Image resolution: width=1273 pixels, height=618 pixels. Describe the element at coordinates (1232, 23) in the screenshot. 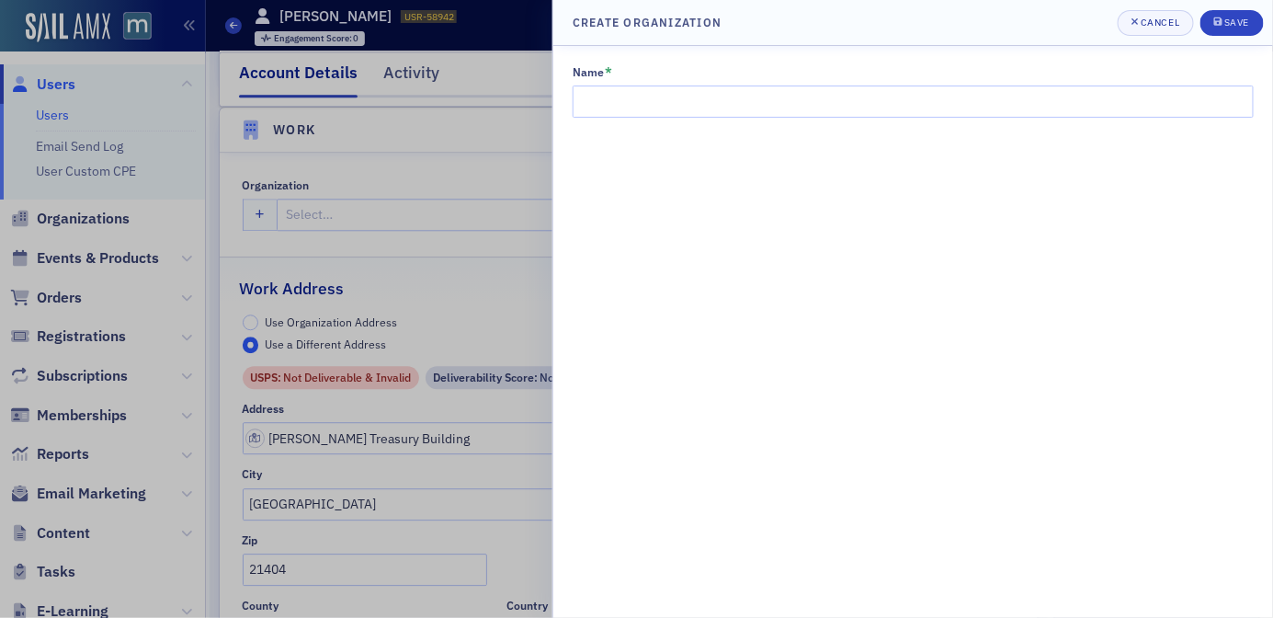

I see `button: Save` at that location.